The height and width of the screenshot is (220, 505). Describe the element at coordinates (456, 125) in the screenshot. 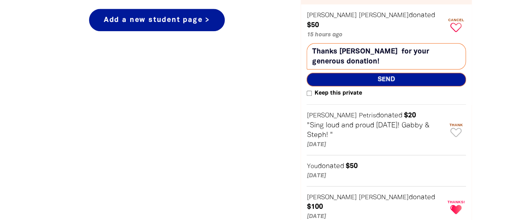

I see `span: Thank` at that location.